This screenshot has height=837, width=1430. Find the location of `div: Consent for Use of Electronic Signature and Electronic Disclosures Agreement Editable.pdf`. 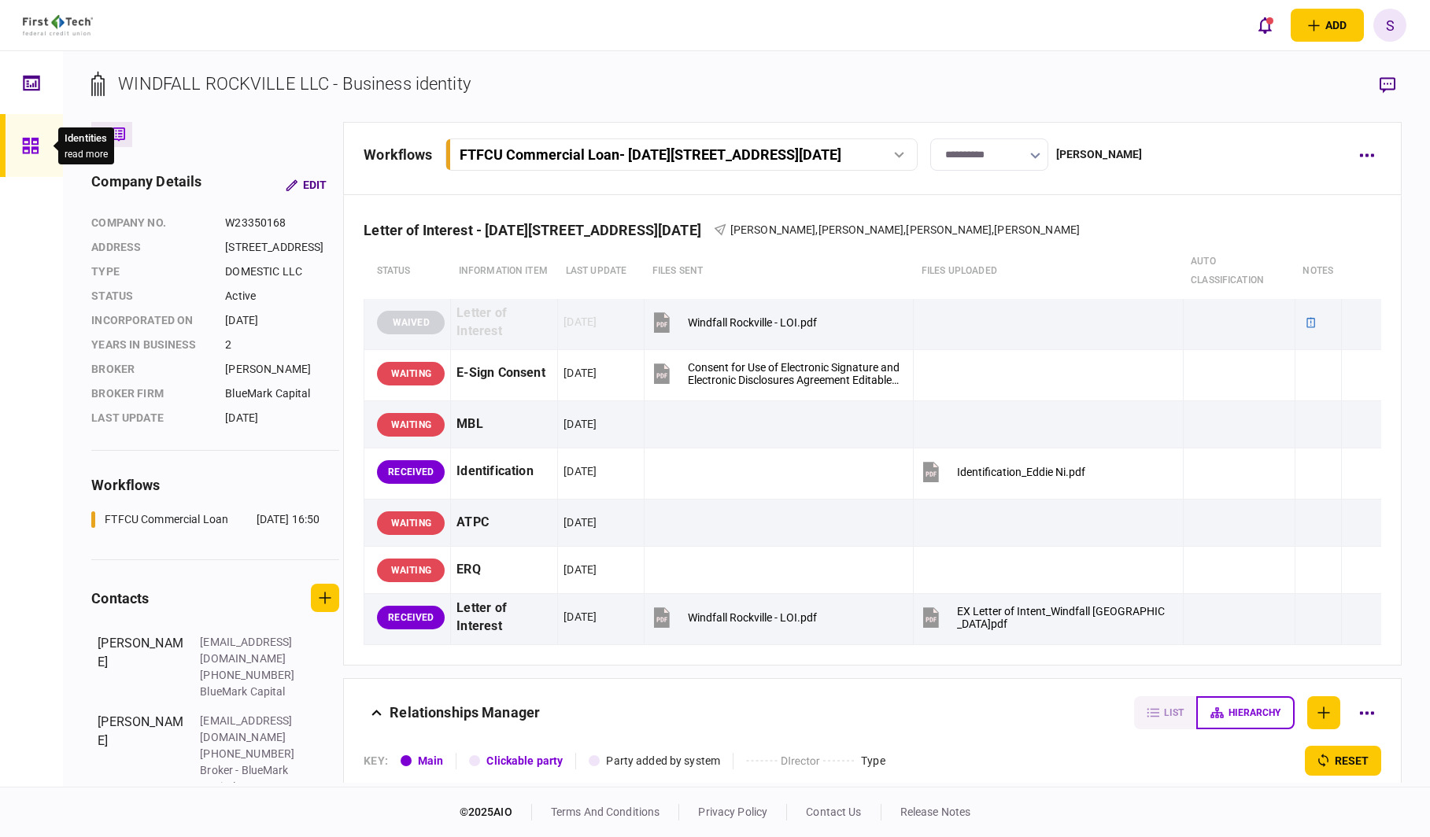

div: Consent for Use of Electronic Signature and Electronic Disclosures Agreement Editable.pdf is located at coordinates (793, 374).